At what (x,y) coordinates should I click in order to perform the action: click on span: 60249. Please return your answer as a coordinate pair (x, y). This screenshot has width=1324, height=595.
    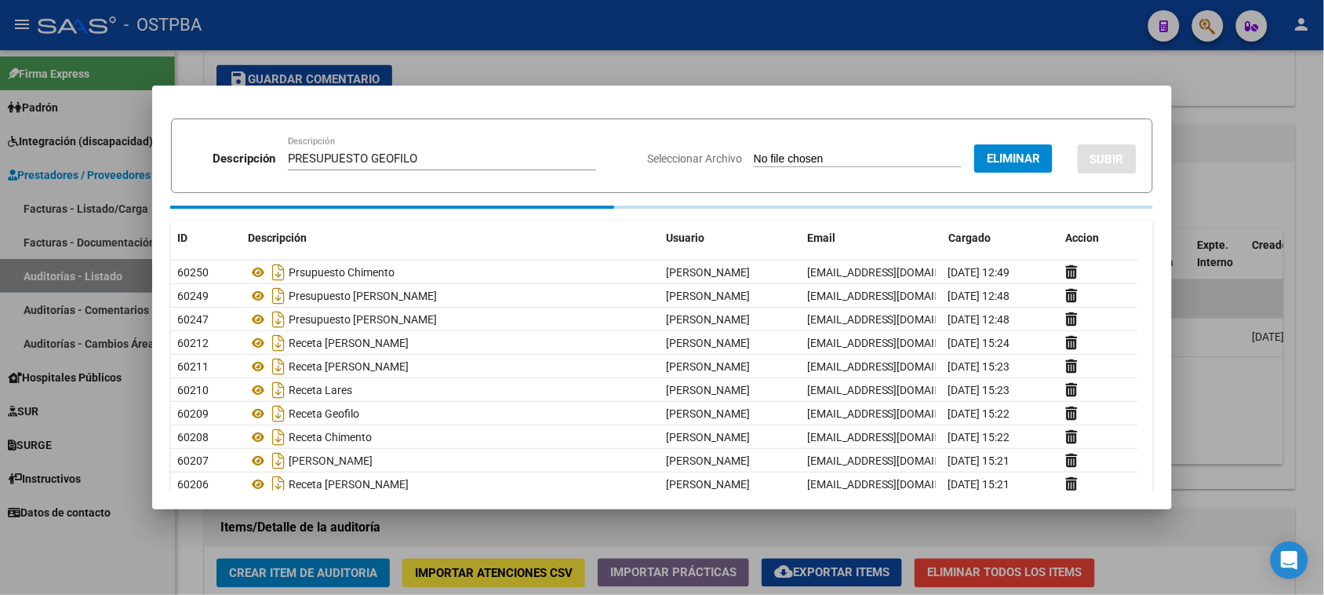
    Looking at the image, I should click on (193, 296).